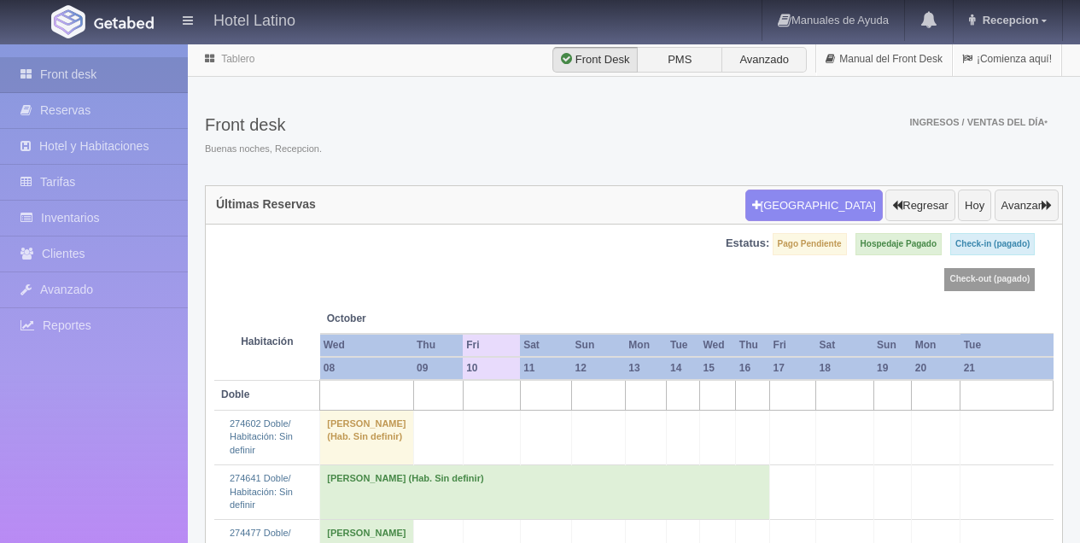 Image resolution: width=1080 pixels, height=543 pixels. Describe the element at coordinates (263, 125) in the screenshot. I see `h3: Front desk` at that location.